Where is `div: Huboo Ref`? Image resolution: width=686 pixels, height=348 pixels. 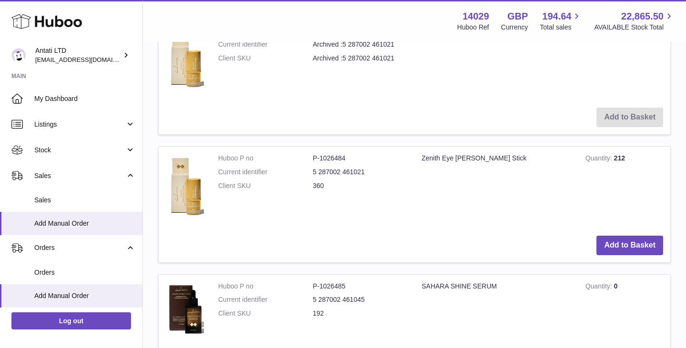
div: Huboo Ref is located at coordinates (473, 27).